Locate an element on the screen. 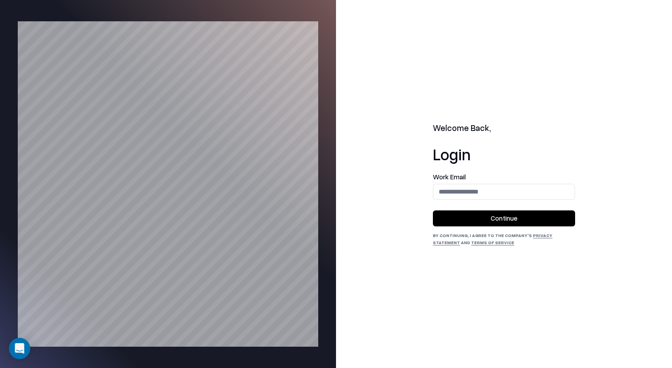  div: By continuing, I agree to the Company's and is located at coordinates (504, 239).